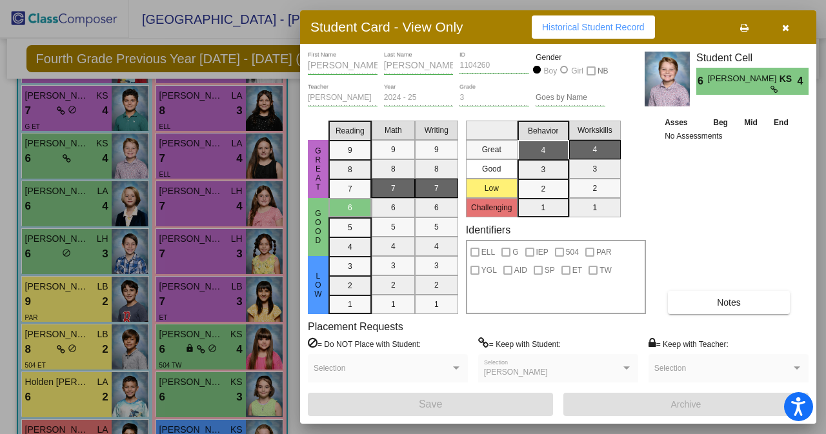  I want to click on span: NB, so click(603, 71).